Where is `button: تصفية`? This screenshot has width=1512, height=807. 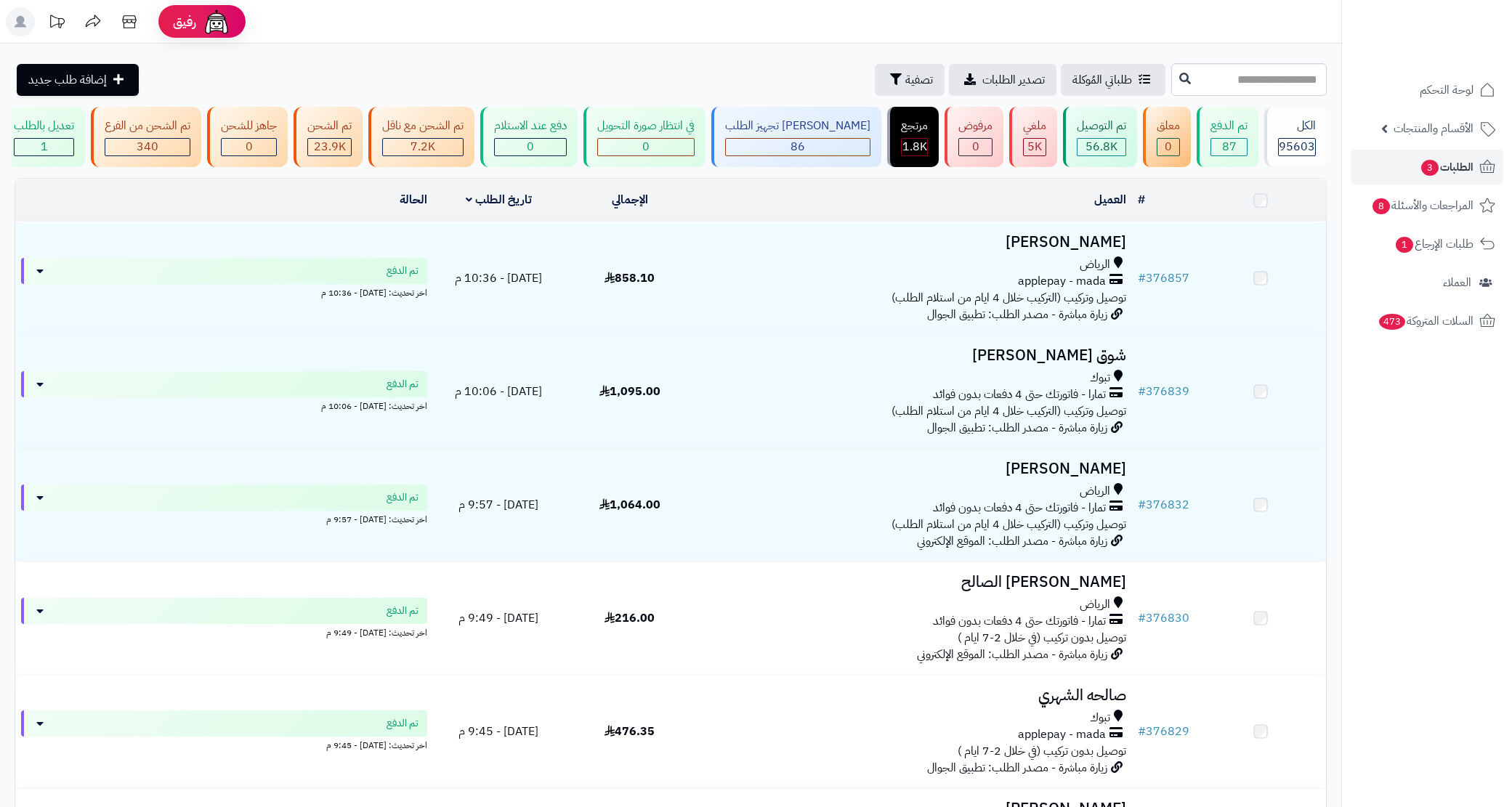
button: تصفية is located at coordinates (910, 80).